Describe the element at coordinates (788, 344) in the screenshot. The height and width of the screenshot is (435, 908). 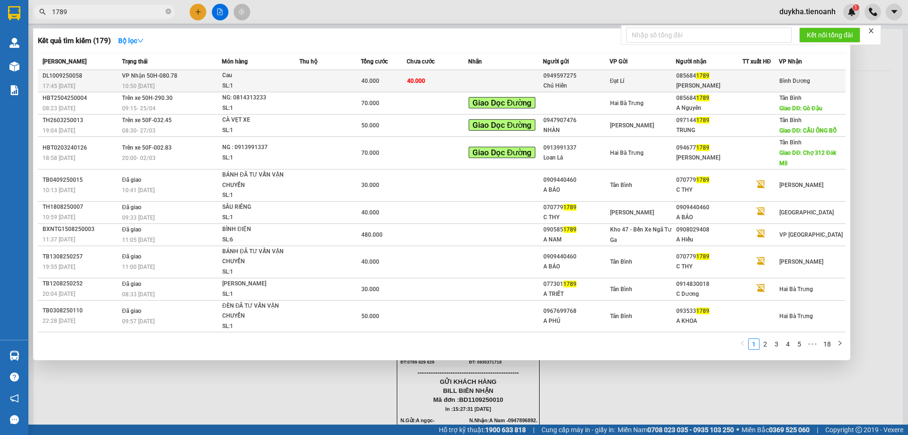
I see `a: 4` at that location.